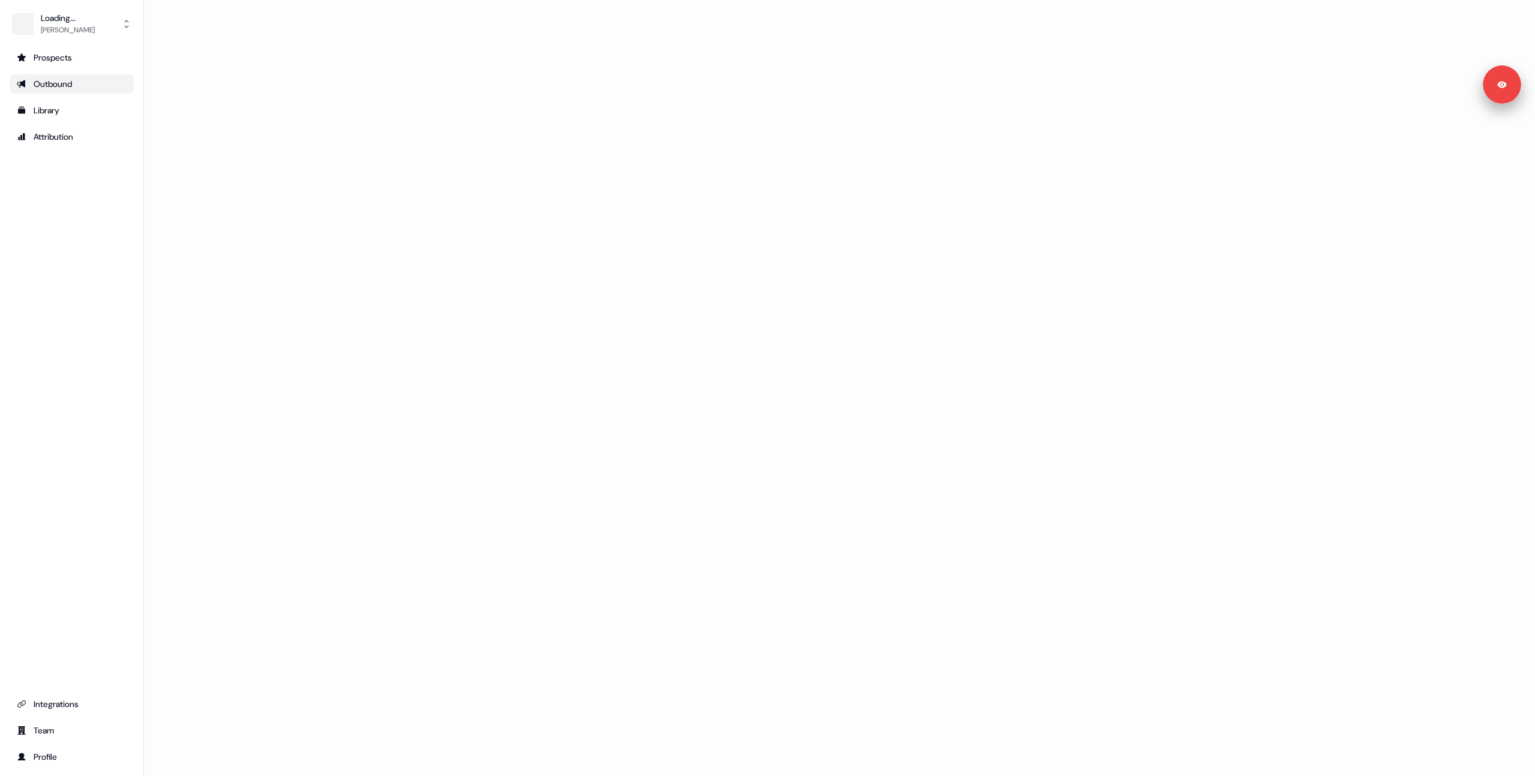 Image resolution: width=1535 pixels, height=776 pixels. Describe the element at coordinates (71, 137) in the screenshot. I see `a: Go to attribution` at that location.